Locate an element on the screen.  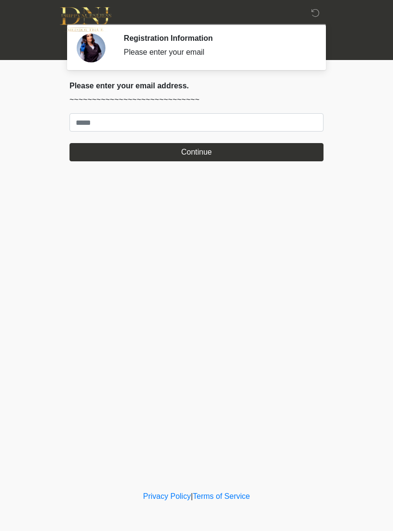
a: Privacy Policy is located at coordinates (167, 496).